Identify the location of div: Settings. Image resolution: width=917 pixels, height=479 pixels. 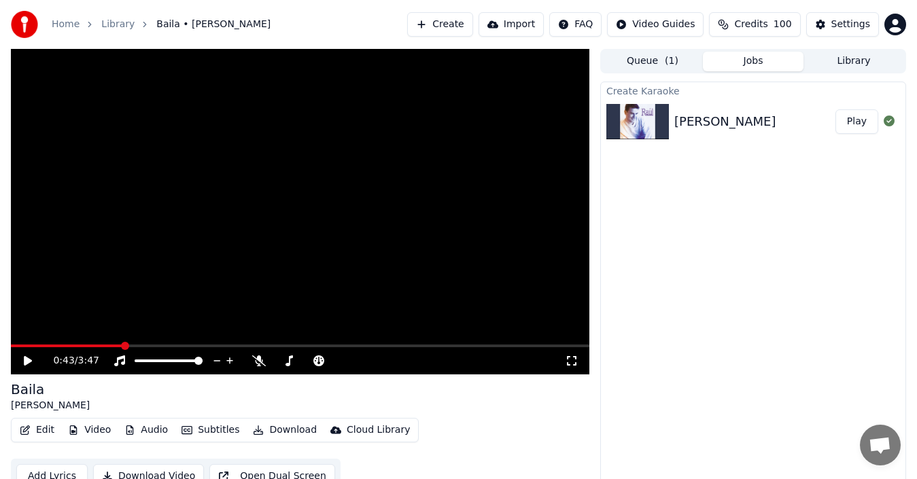
(850, 24).